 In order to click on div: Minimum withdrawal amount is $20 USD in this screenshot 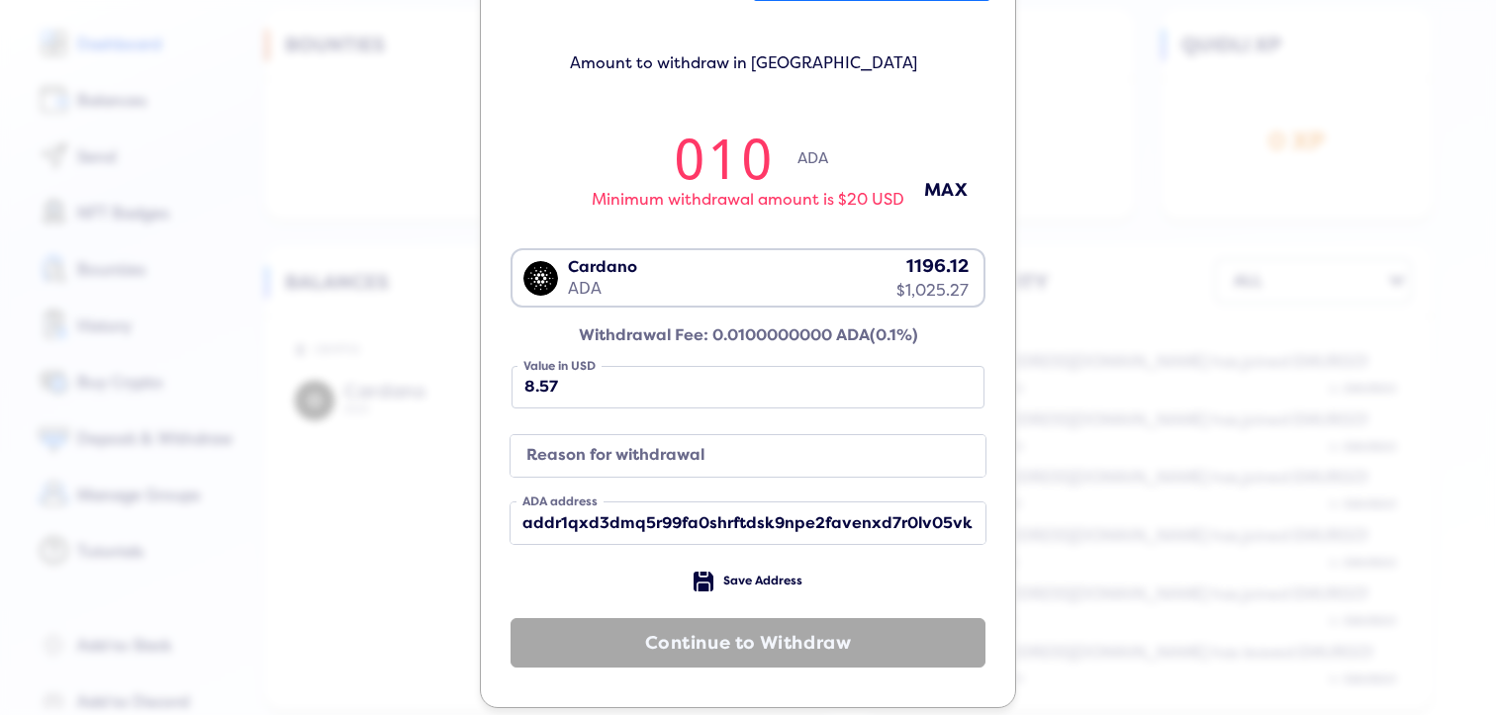, I will do `click(748, 200)`.